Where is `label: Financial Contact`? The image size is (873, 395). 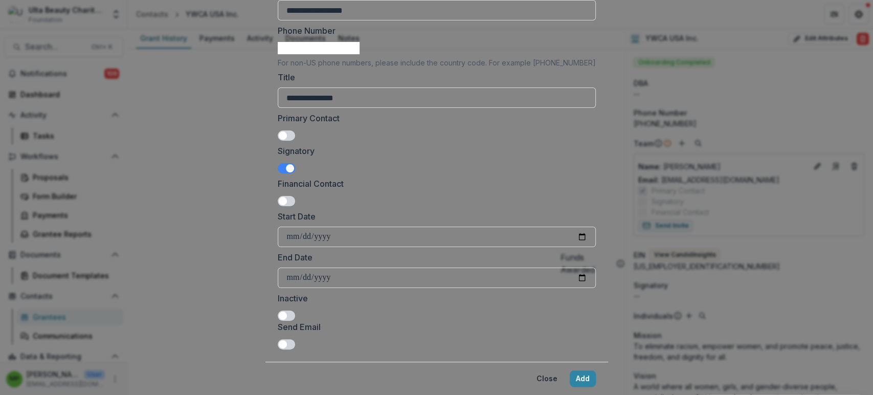 label: Financial Contact is located at coordinates (433, 184).